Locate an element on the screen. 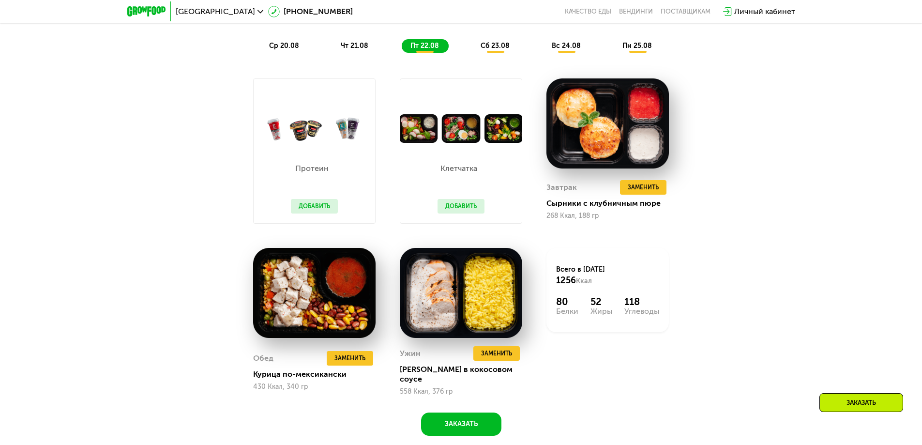 Image resolution: width=922 pixels, height=445 pixels. div: Белки is located at coordinates (567, 311).